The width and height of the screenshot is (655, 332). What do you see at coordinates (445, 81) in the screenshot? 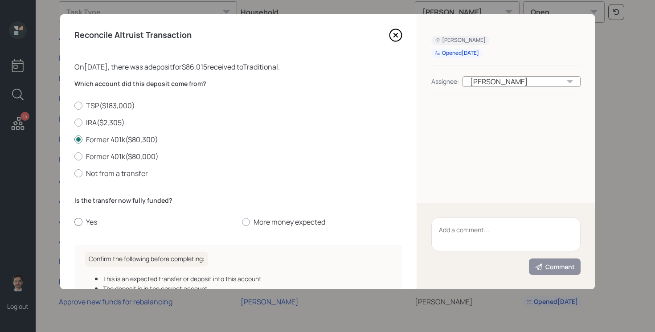
I see `div: Assignee:` at bounding box center [445, 81].